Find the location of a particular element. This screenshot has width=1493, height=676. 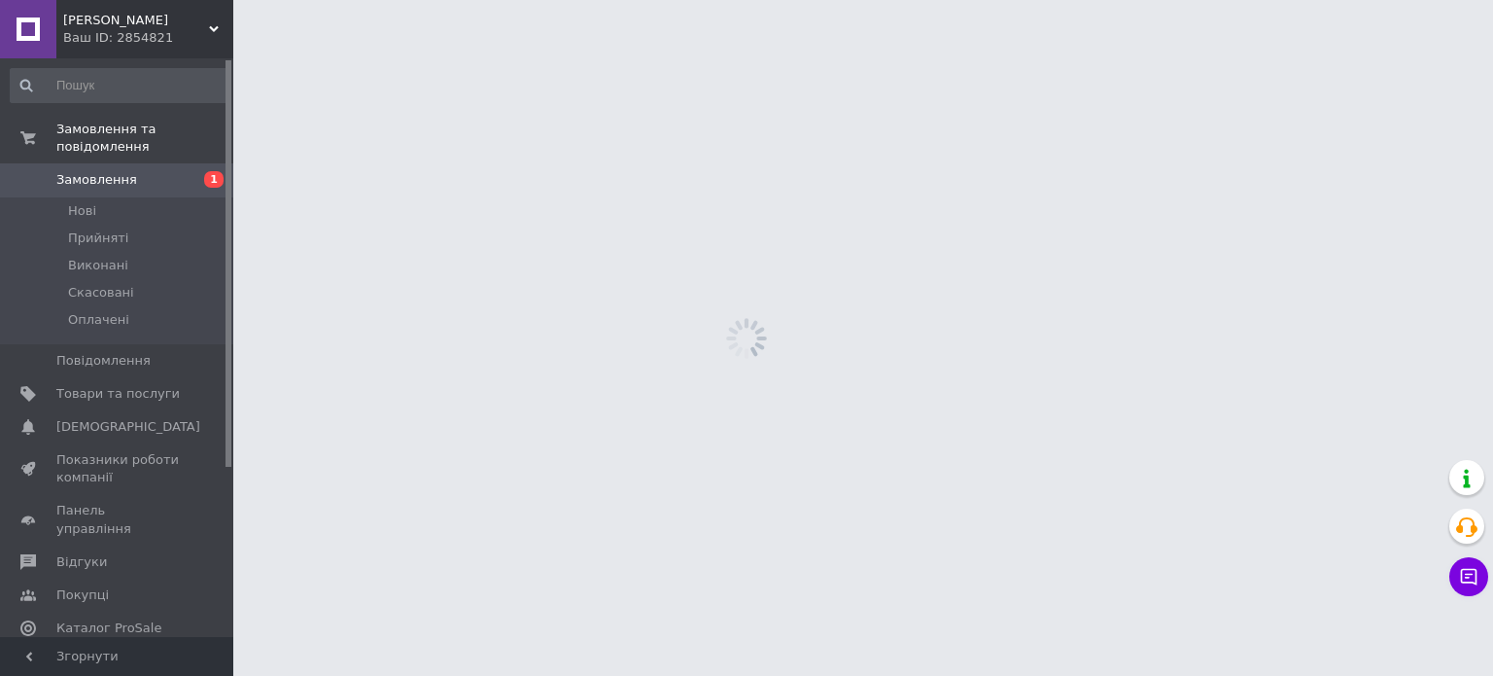

span: Покупці is located at coordinates (83, 595).